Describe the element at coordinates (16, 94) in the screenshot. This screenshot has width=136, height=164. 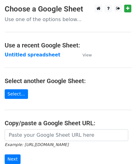
I see `a: Select...` at that location.